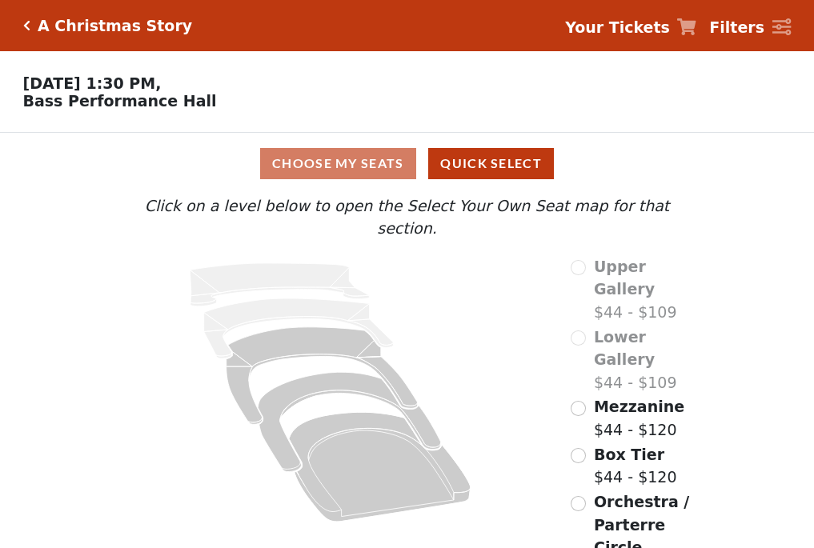 This screenshot has height=548, width=814. Describe the element at coordinates (280, 285) in the screenshot. I see `path: Upper Gallery - Seats Available: 0` at that location.